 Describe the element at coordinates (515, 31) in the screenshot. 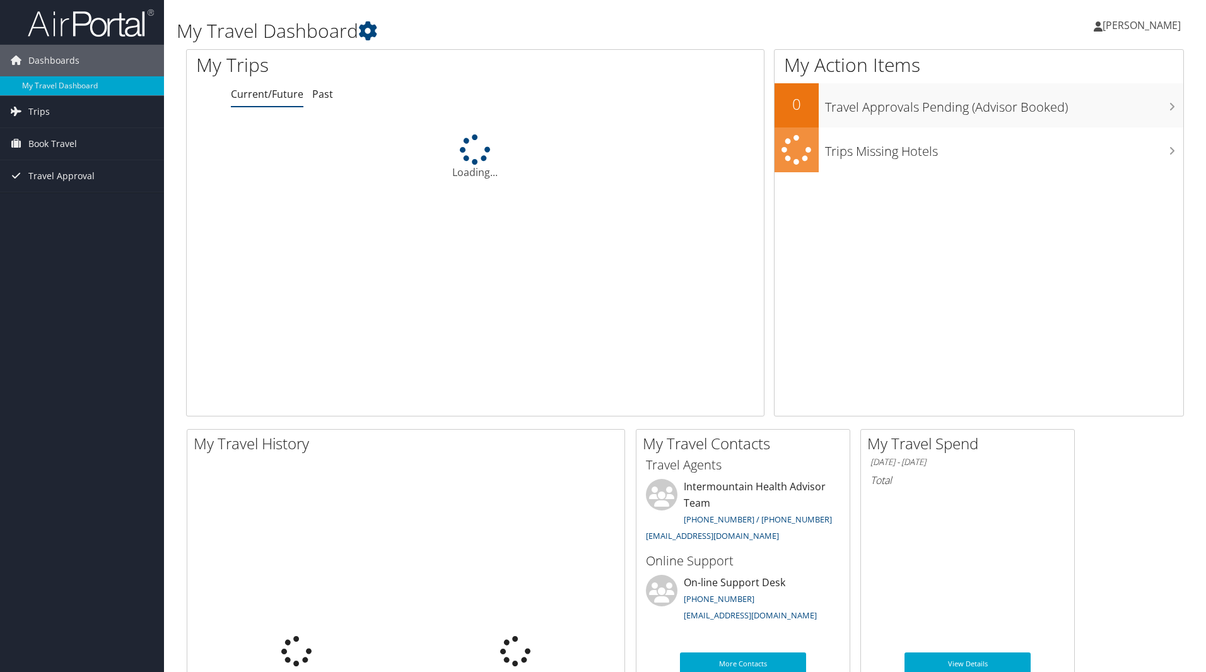

I see `h1: My Travel Dashboard` at that location.